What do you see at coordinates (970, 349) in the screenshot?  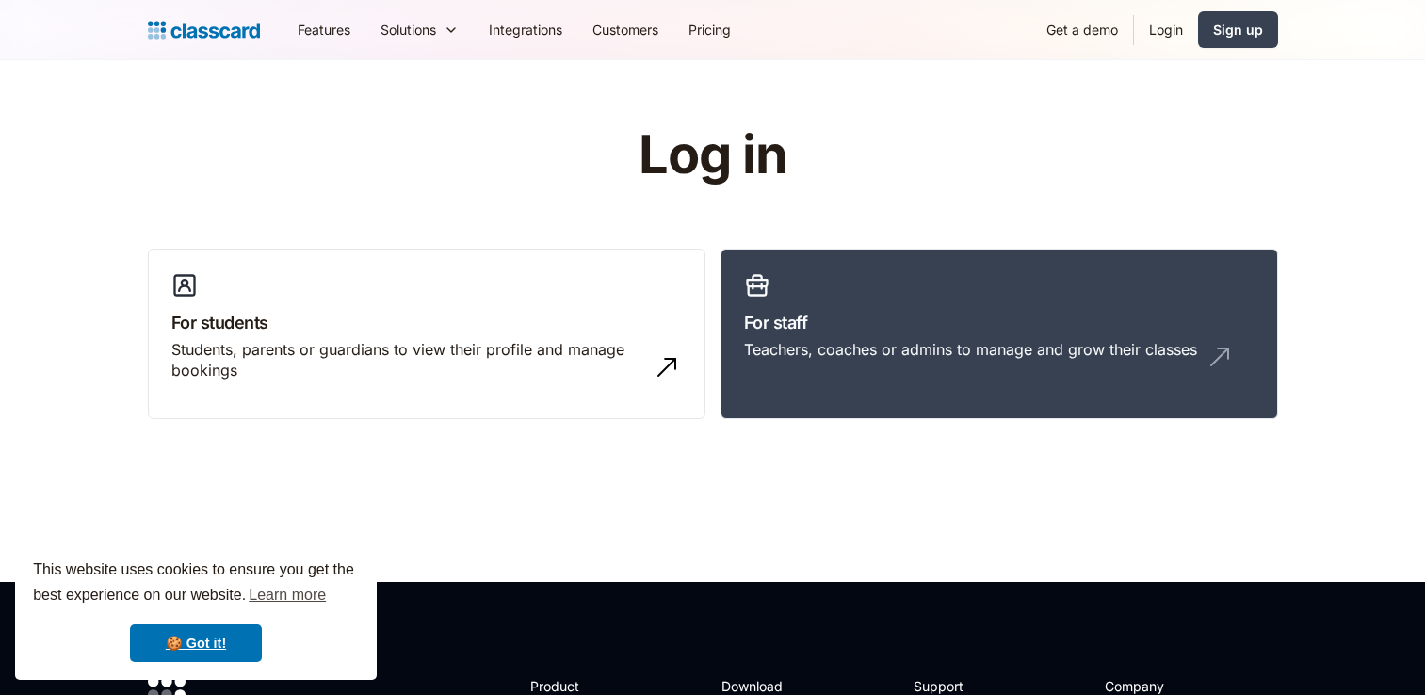 I see `div: Teachers, coaches or admins to manage and grow their classes` at bounding box center [970, 349].